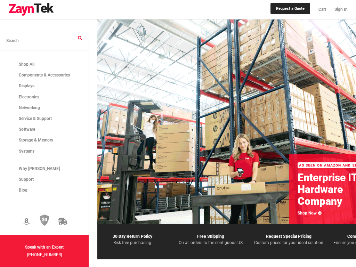  What do you see at coordinates (26, 86) in the screenshot?
I see `span: Displays` at bounding box center [26, 86].